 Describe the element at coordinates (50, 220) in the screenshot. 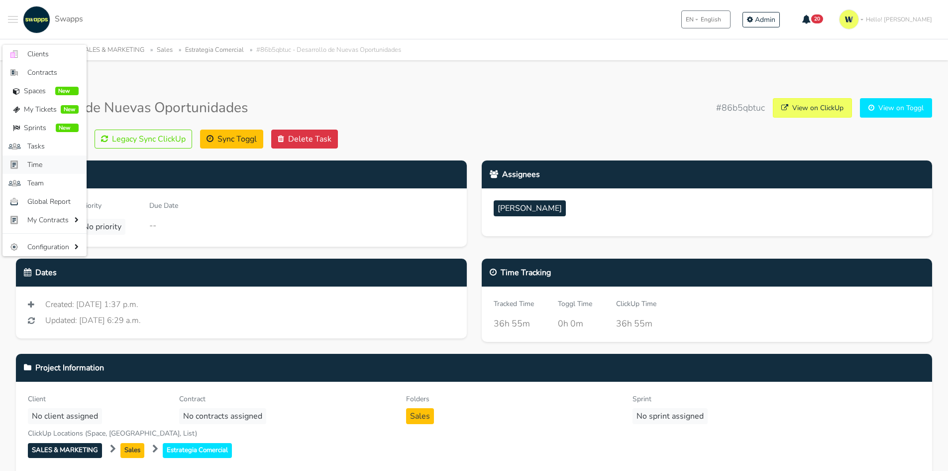

I see `span: My Contracts` at that location.